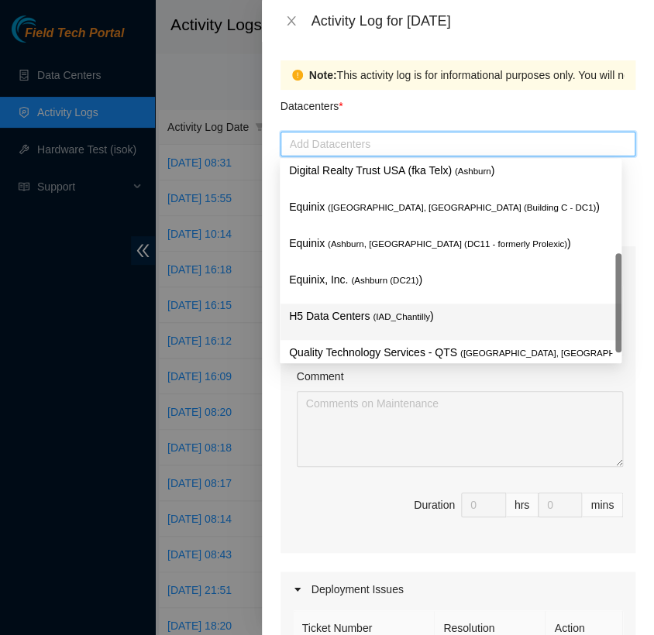  What do you see at coordinates (291, 21) in the screenshot?
I see `span: close` at bounding box center [291, 21].